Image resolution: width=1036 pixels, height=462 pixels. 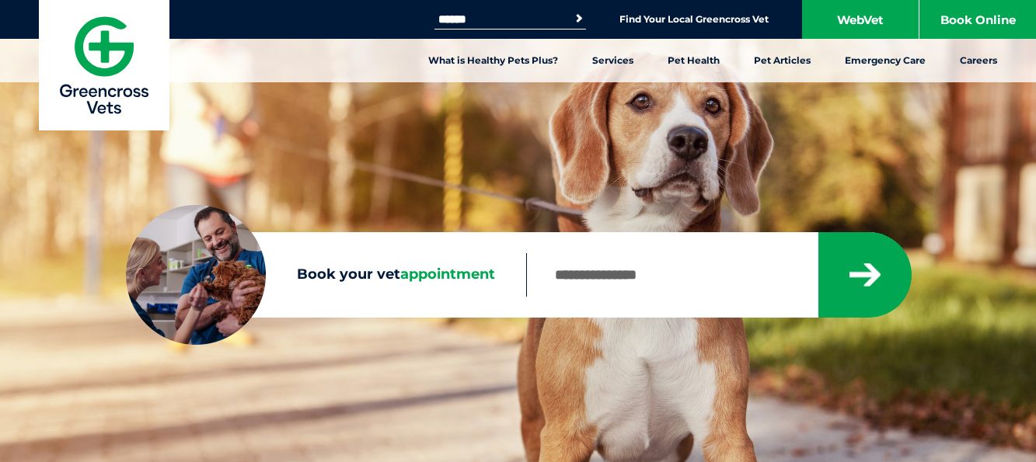 What do you see at coordinates (885, 61) in the screenshot?
I see `a: Emergency Care` at bounding box center [885, 61].